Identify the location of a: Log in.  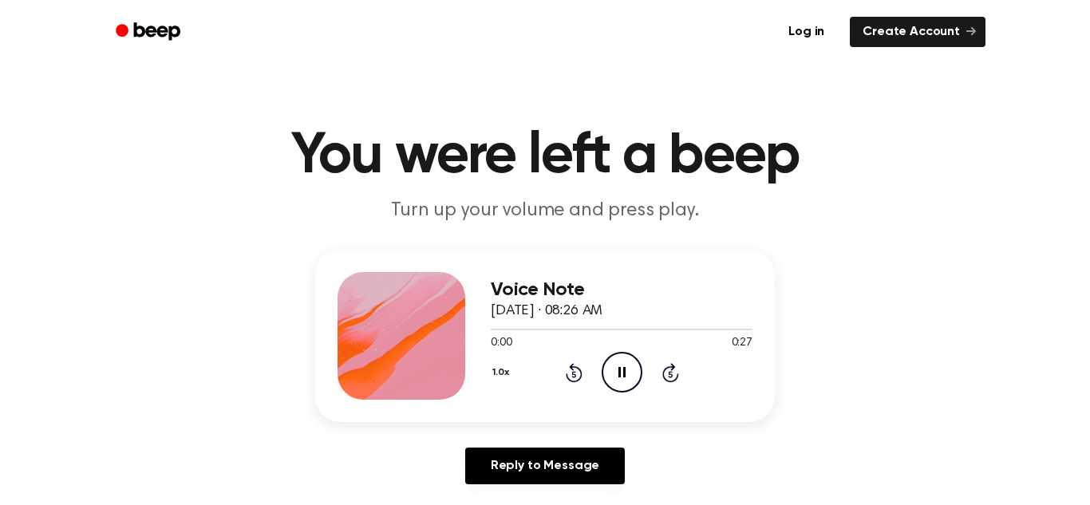
(806, 32).